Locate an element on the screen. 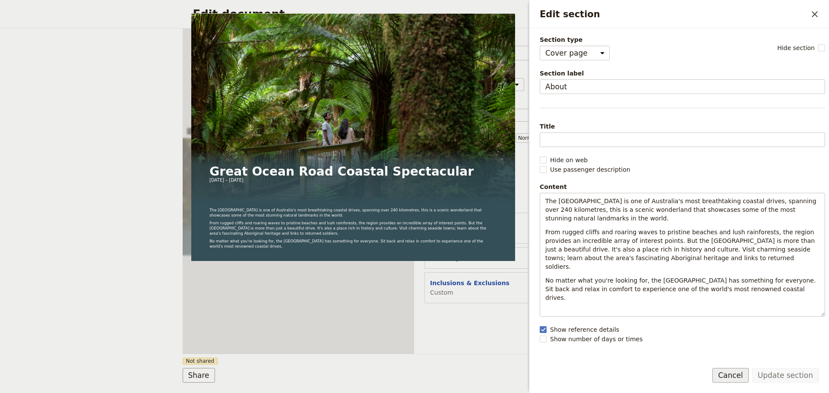  span: Title is located at coordinates (682, 127).